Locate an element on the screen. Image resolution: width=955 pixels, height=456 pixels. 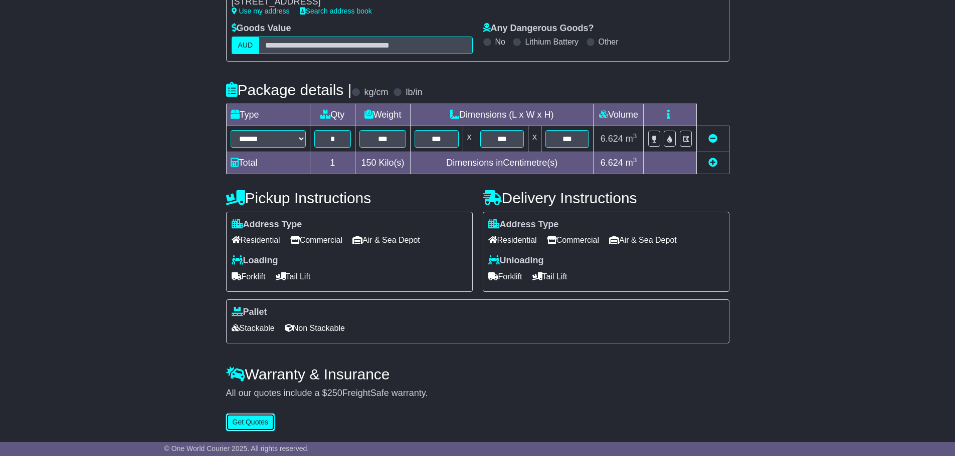
td: Weight is located at coordinates (383, 115).